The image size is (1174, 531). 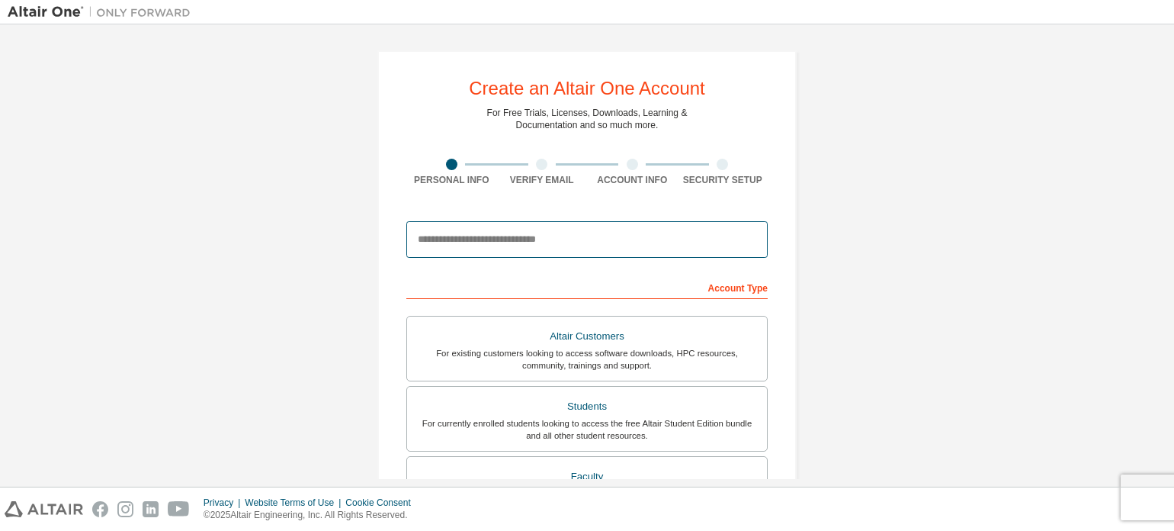 I want to click on div: Altair Customers, so click(x=587, y=336).